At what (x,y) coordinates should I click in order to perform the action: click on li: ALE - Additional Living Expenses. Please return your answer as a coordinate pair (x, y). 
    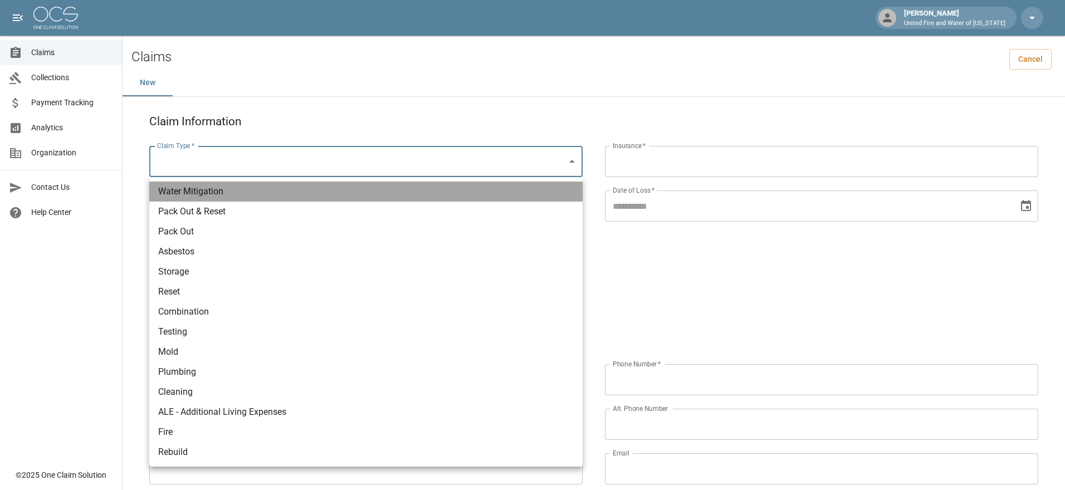
    Looking at the image, I should click on (366, 412).